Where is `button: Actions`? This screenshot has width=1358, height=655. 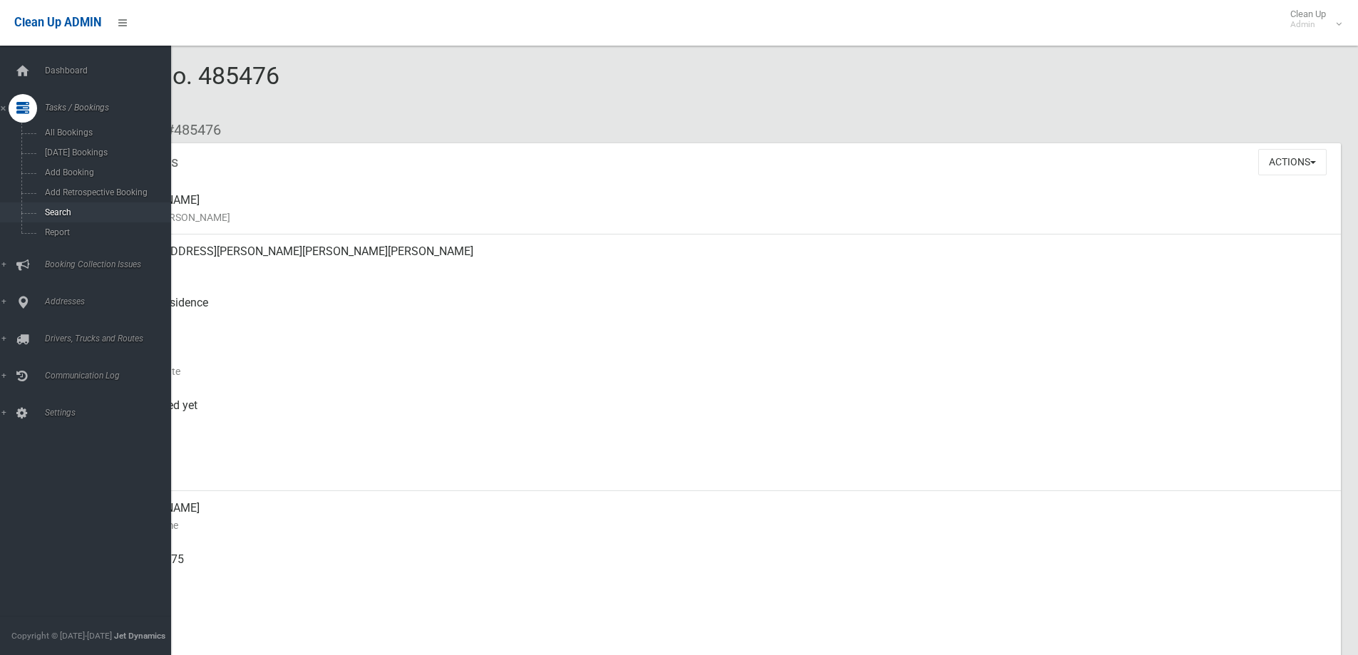 button: Actions is located at coordinates (1292, 162).